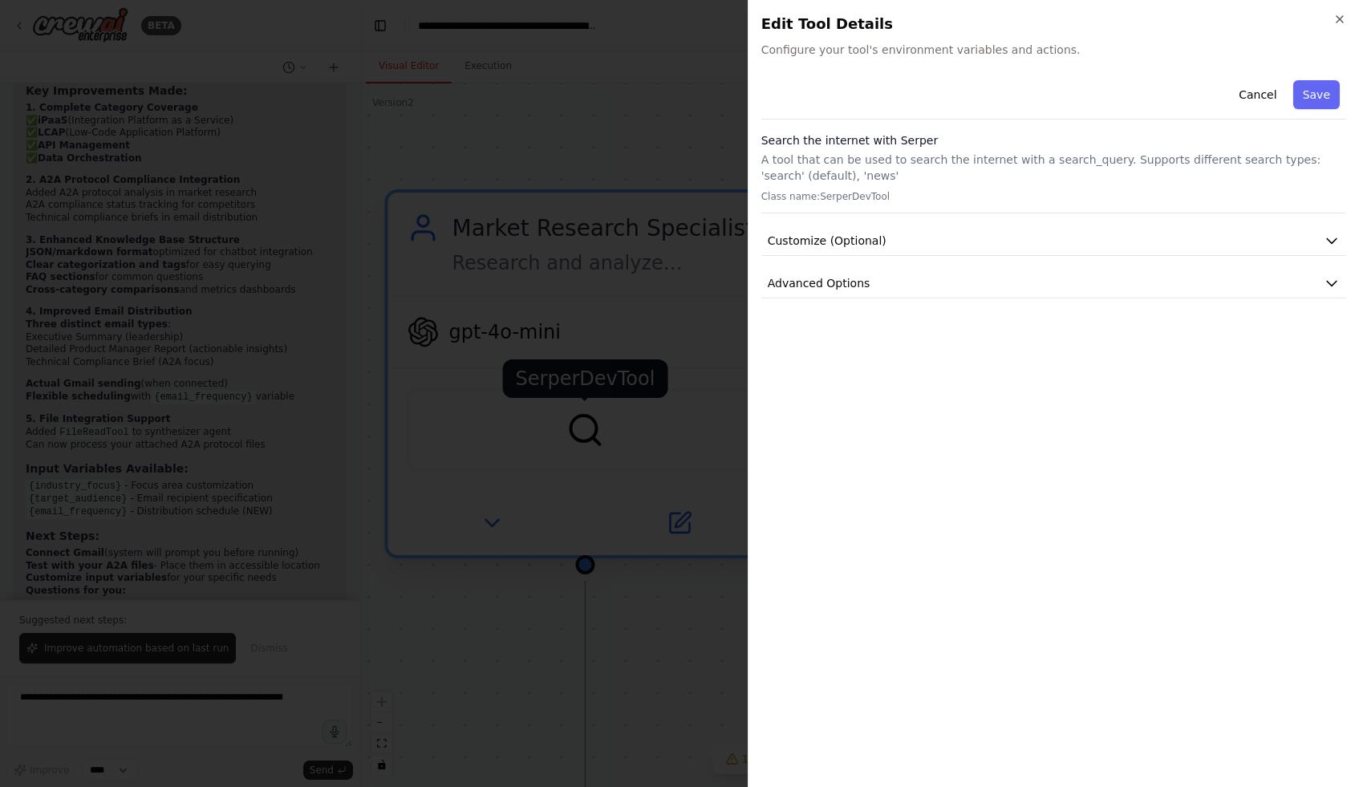 The image size is (1359, 787). I want to click on h3: Search the internet with Serper, so click(1053, 140).